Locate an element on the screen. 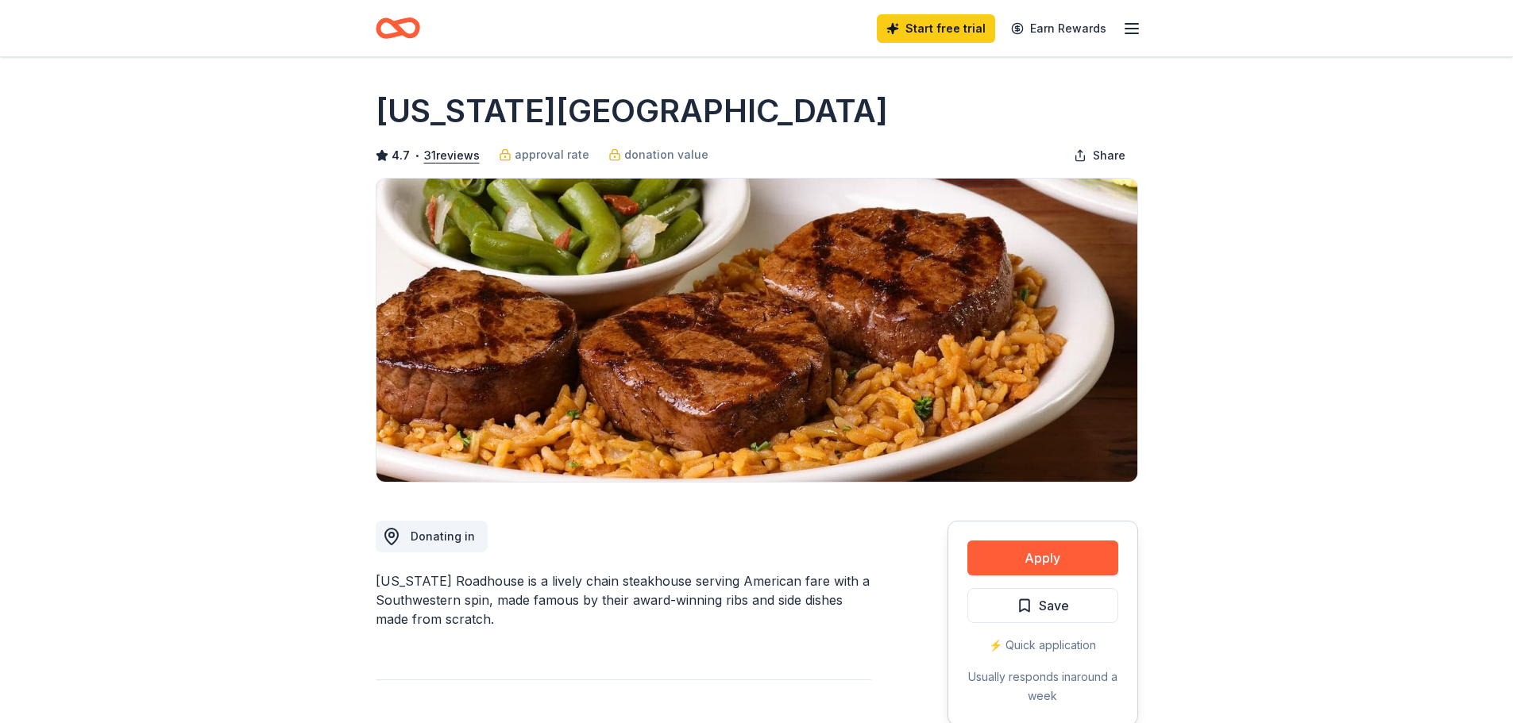  span: Donating in is located at coordinates (442, 536).